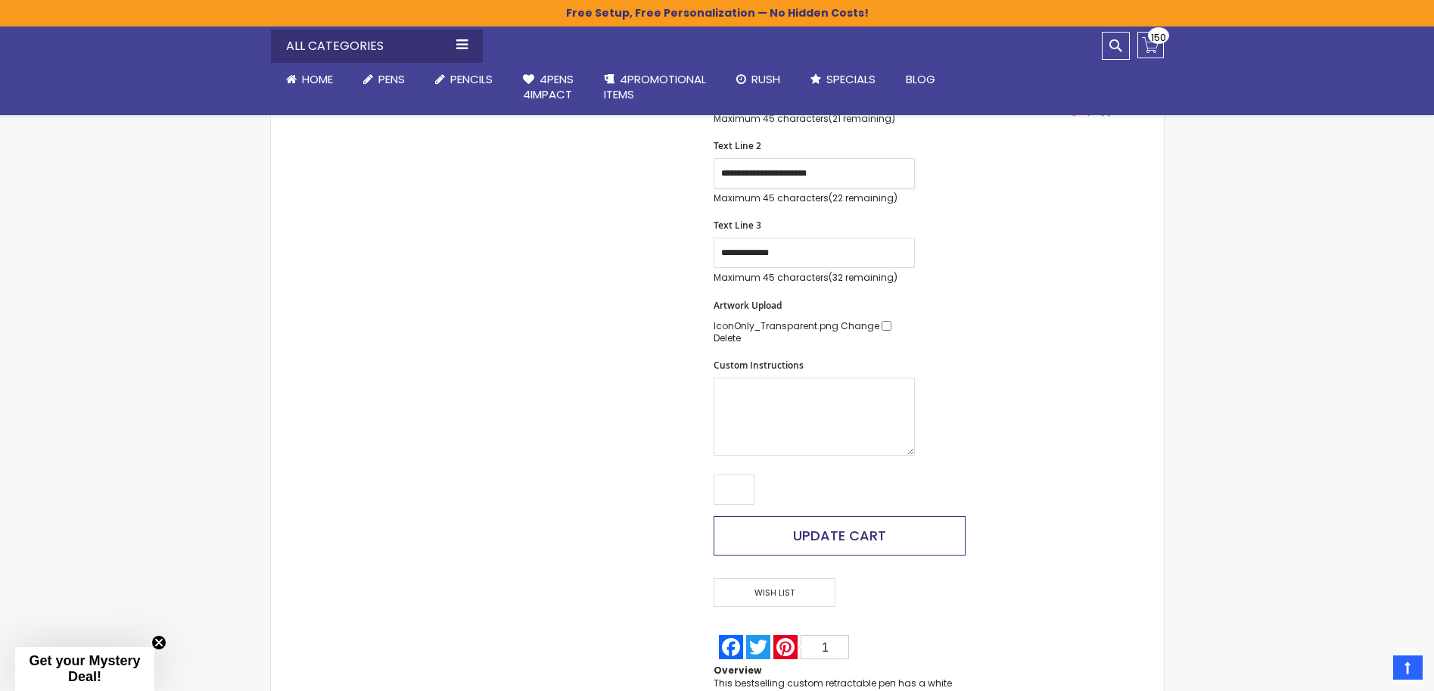 The height and width of the screenshot is (691, 1434). Describe the element at coordinates (863, 198) in the screenshot. I see `span: (22 remaining)` at that location.